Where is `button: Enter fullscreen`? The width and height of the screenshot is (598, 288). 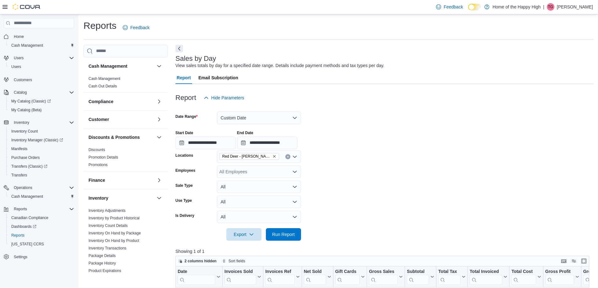
button: Enter fullscreen is located at coordinates (584, 261).